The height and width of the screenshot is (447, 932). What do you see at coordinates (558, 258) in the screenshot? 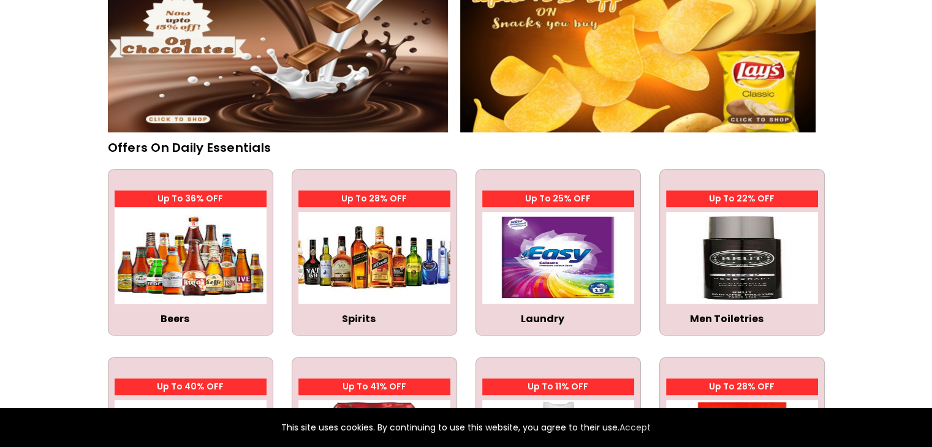
I see `img: 20240411024026508.jpg` at bounding box center [558, 258].